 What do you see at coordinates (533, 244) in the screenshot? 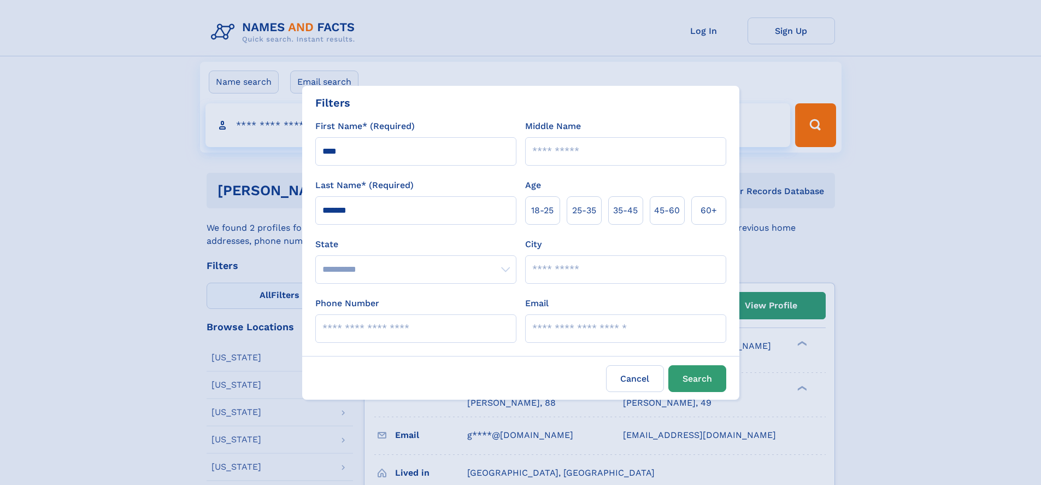
I see `label: City` at bounding box center [533, 244].